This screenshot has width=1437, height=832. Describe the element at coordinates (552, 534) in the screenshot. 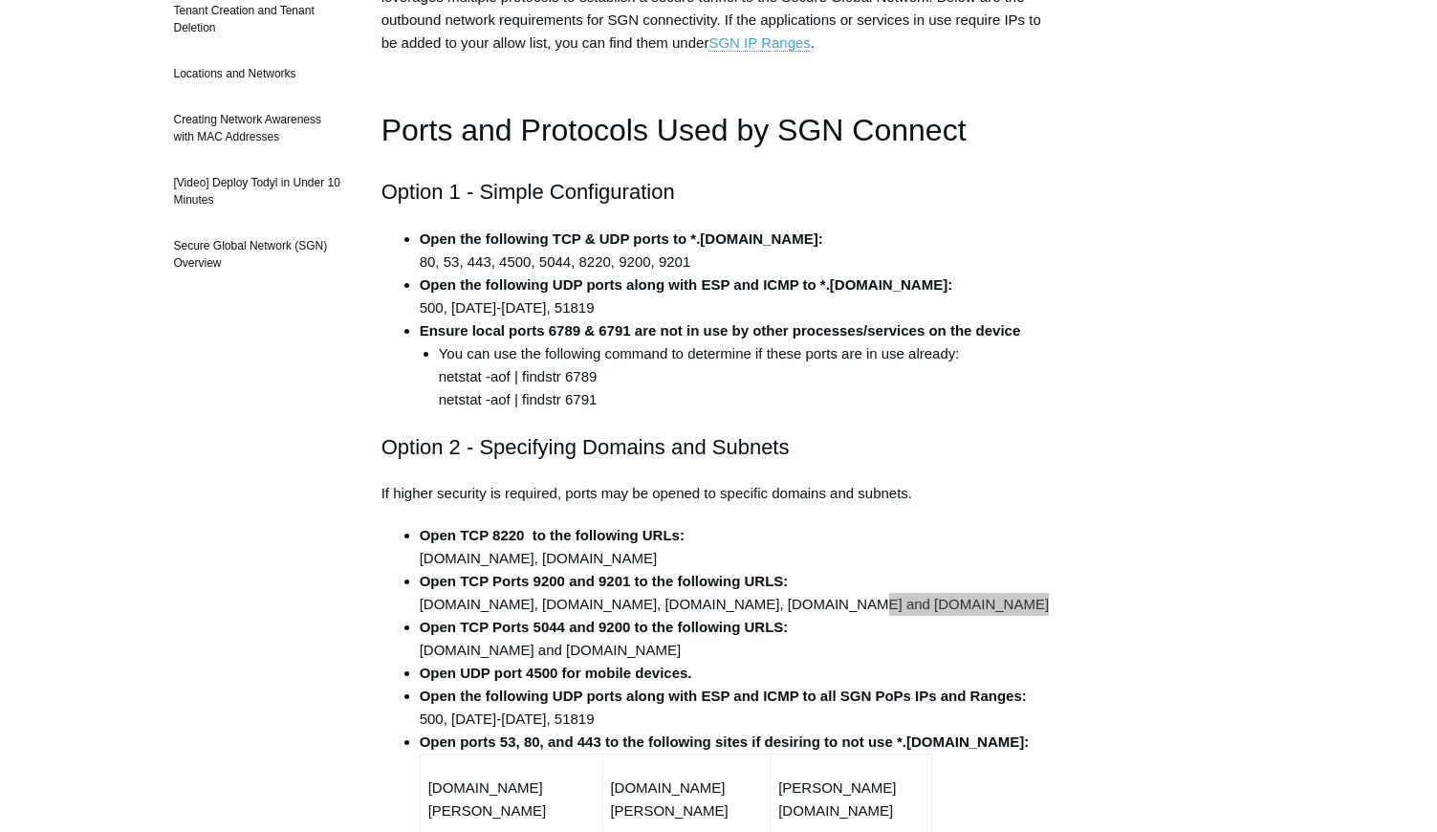

I see `strong: Open TCP 8220 to the following URLs:` at that location.